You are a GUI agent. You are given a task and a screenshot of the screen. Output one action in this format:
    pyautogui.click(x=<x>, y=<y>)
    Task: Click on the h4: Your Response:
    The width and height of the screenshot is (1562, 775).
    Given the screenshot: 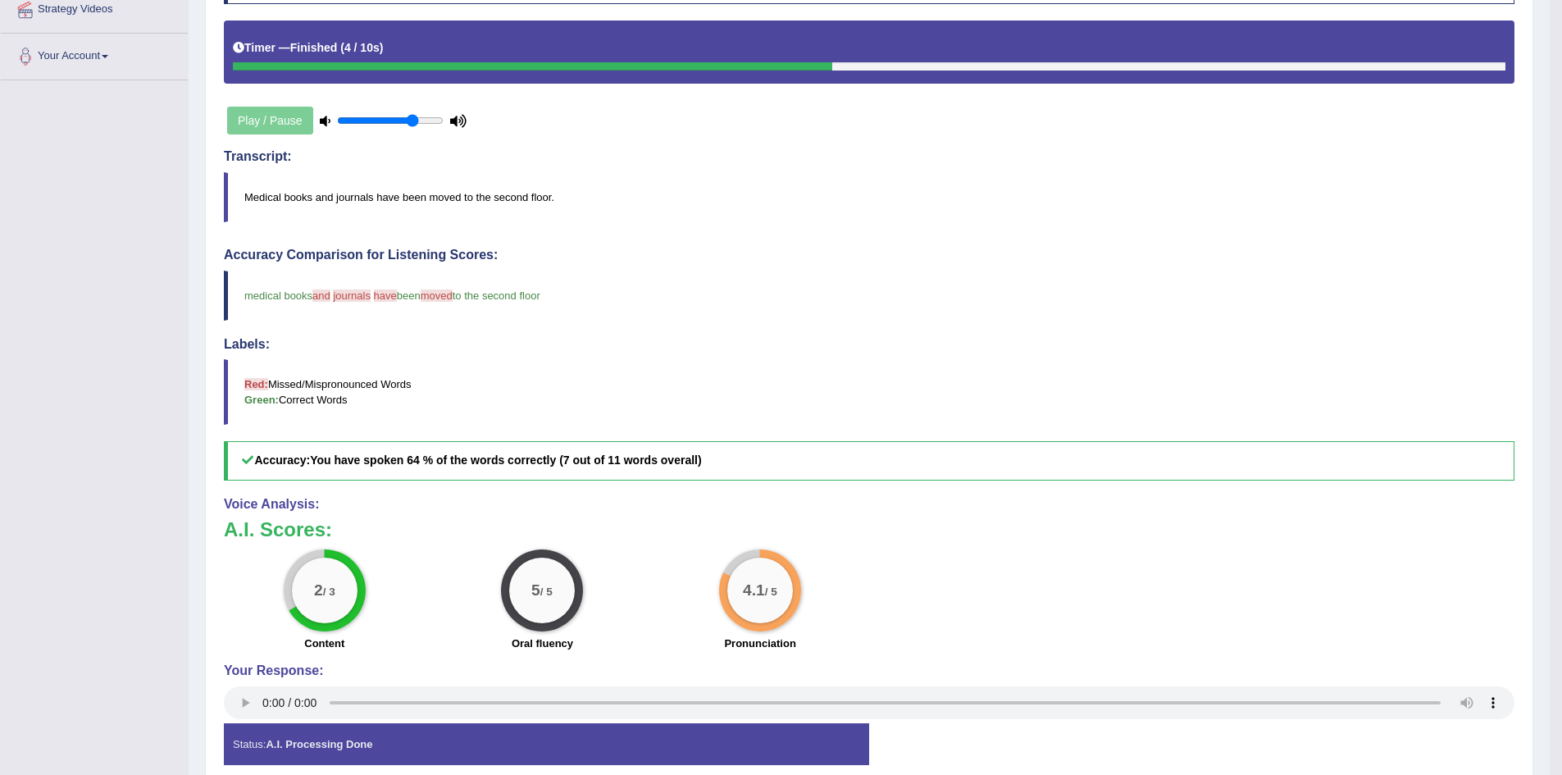 What is the action you would take?
    pyautogui.click(x=869, y=671)
    